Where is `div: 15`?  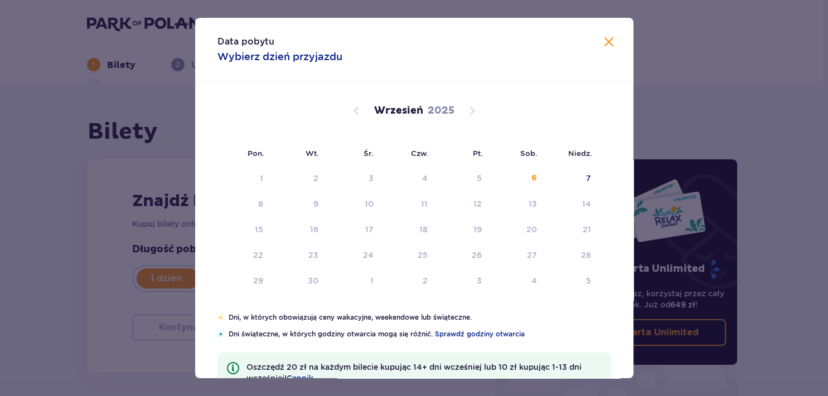 div: 15 is located at coordinates (259, 230).